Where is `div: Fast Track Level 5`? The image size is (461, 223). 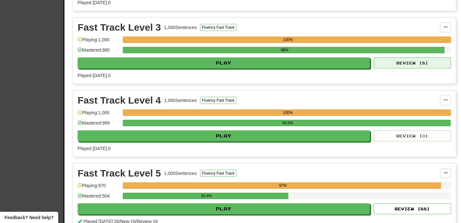 div: Fast Track Level 5 is located at coordinates (119, 173).